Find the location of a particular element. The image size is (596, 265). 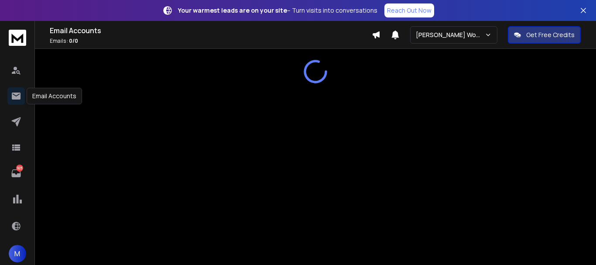

p: – Turn visits into conversations is located at coordinates (278, 10).